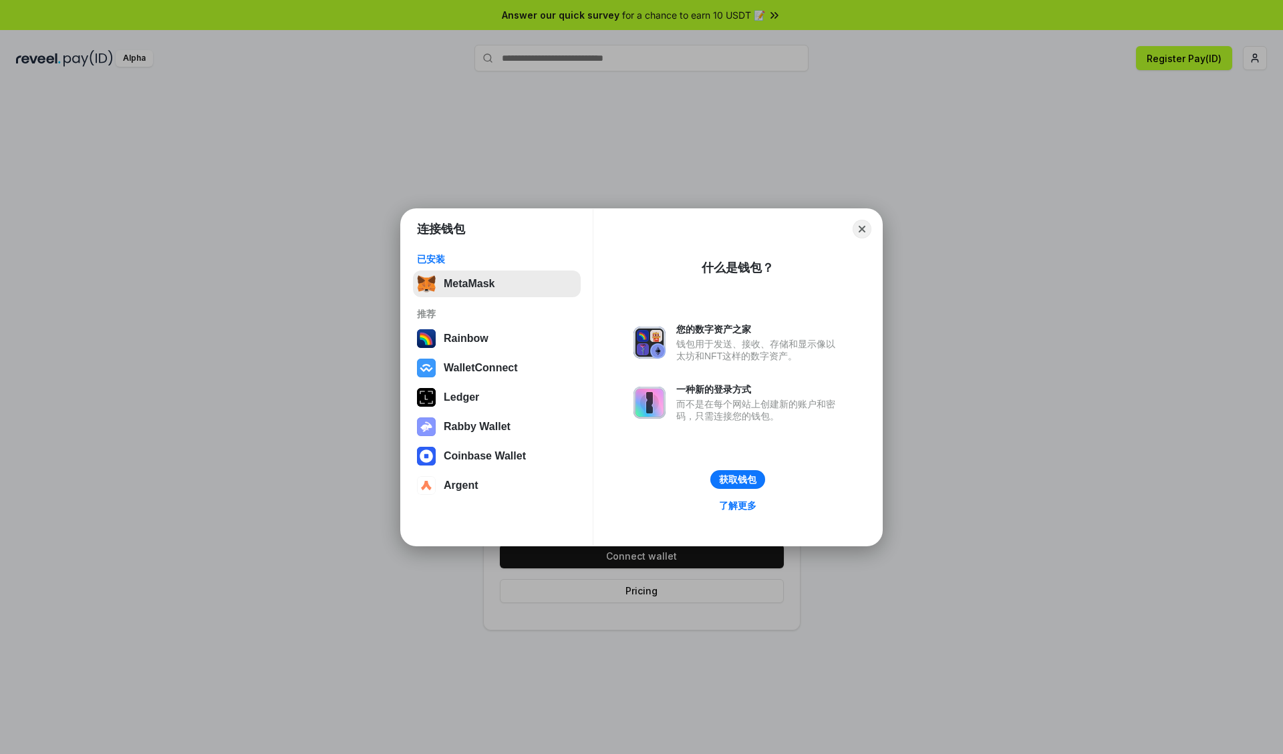 This screenshot has height=754, width=1283. What do you see at coordinates (426, 284) in the screenshot?
I see `img: svg+xml,%3Csvg%20fill%3D%22none%22%20height%3D%2233%22%20viewBox%3D%220%200%2035%2033%22%20width%...` at bounding box center [426, 284].